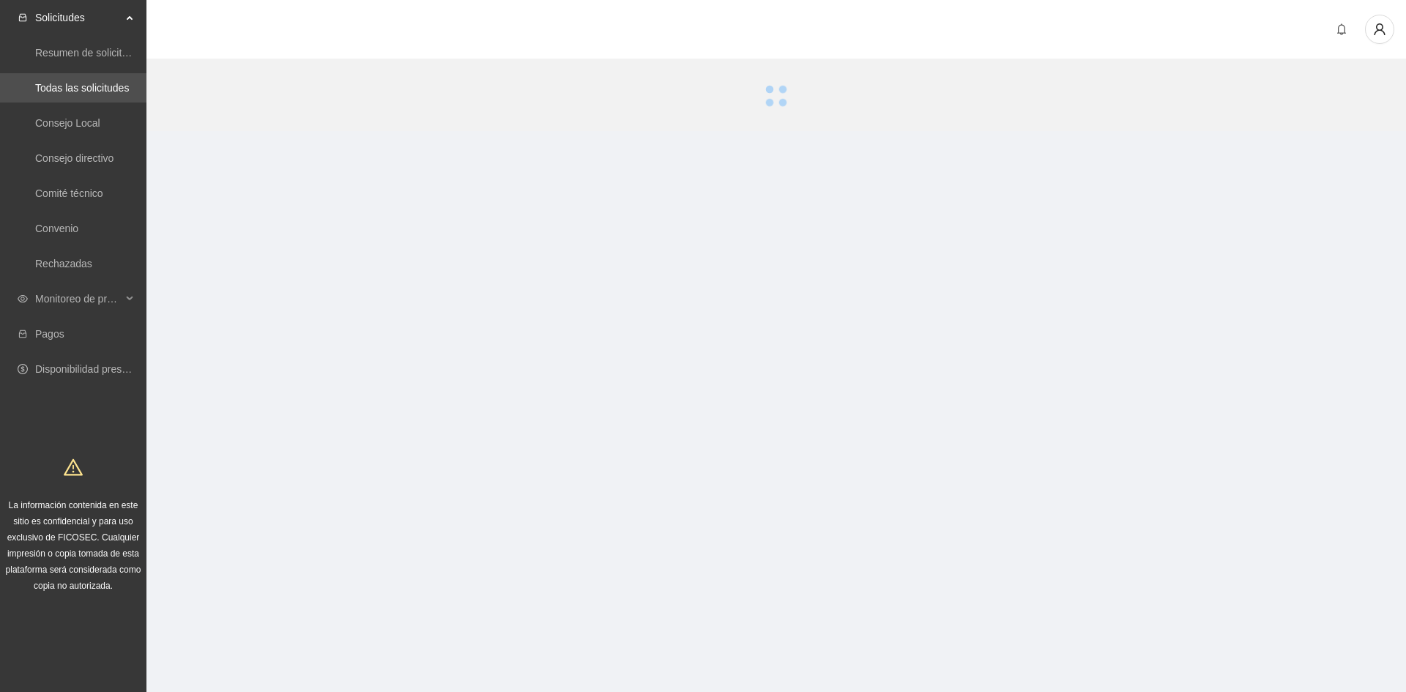 The image size is (1406, 692). What do you see at coordinates (97, 369) in the screenshot?
I see `a: Disponibilidad presupuestal` at bounding box center [97, 369].